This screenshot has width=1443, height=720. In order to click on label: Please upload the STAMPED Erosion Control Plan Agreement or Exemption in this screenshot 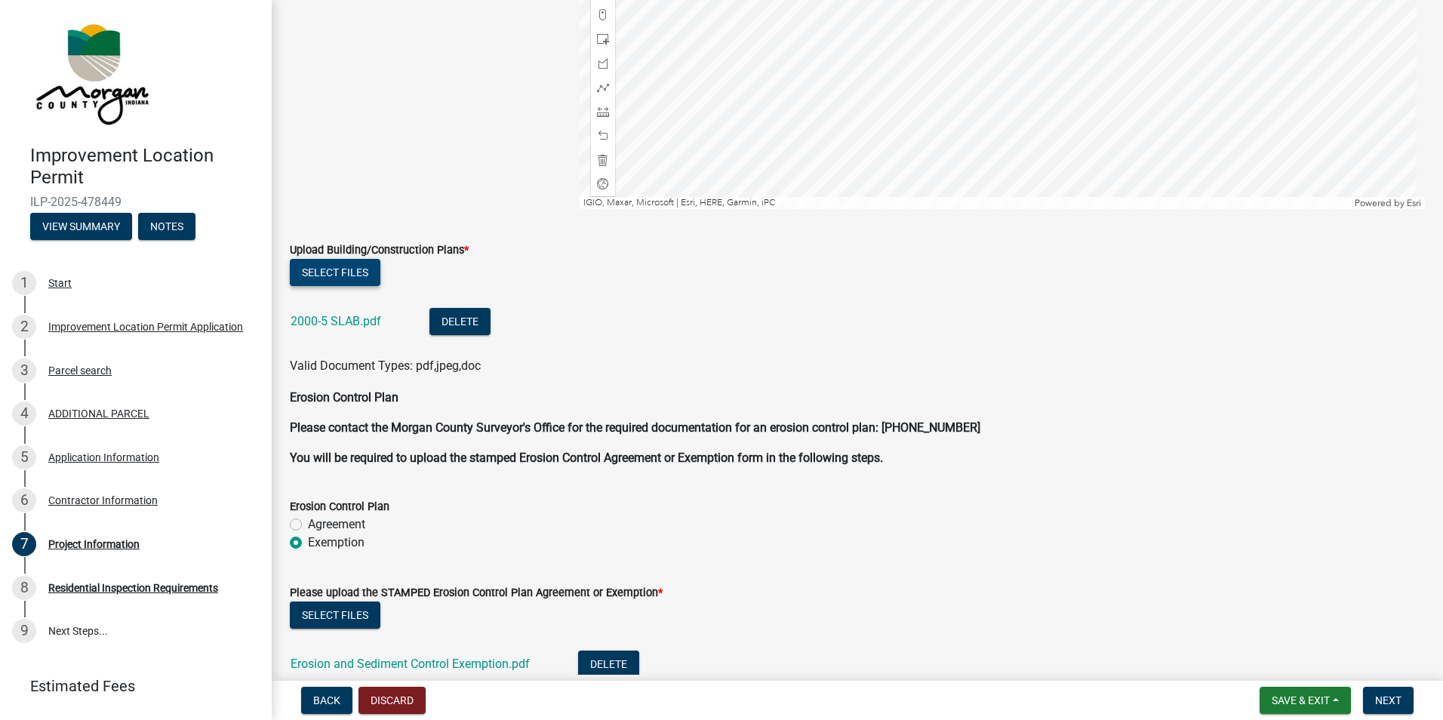, I will do `click(476, 593)`.